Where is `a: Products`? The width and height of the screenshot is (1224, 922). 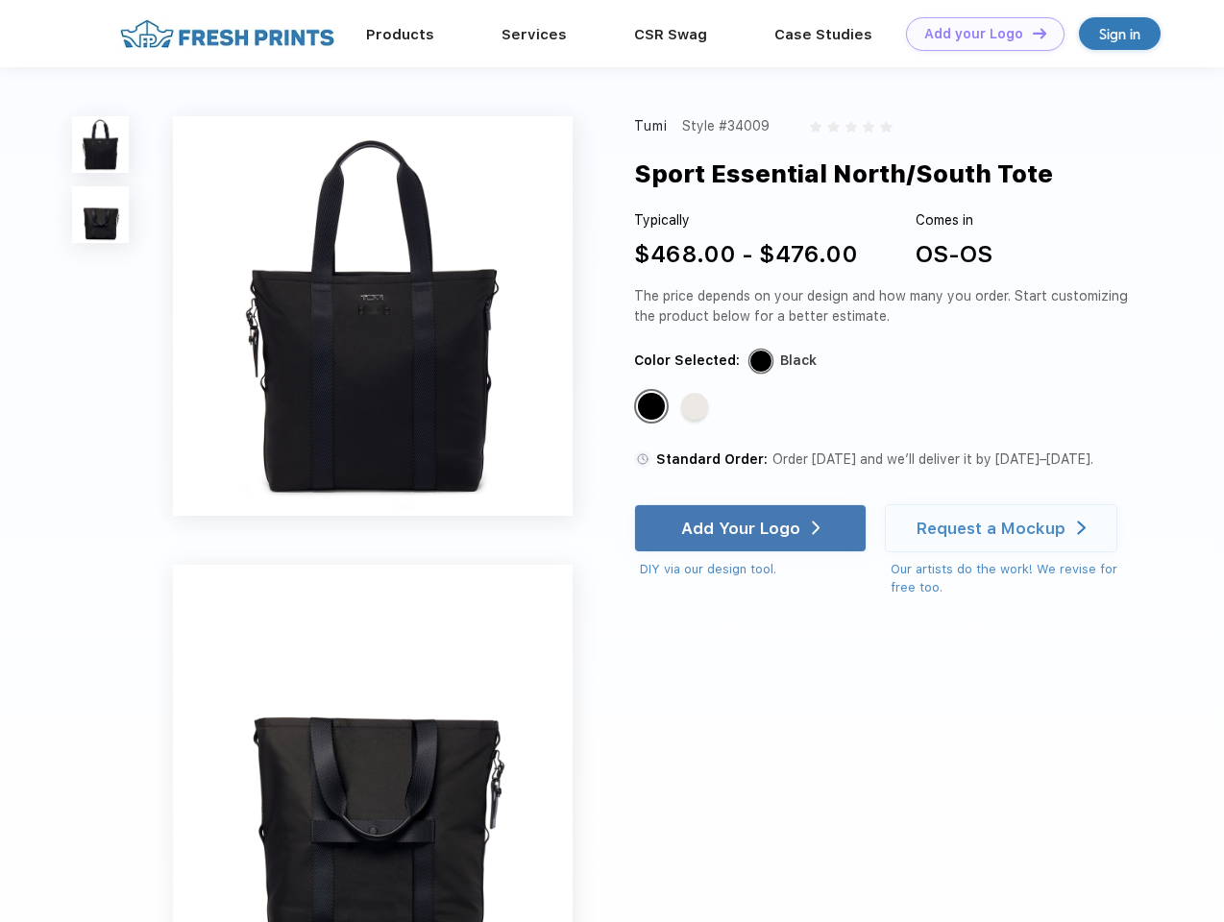 a: Products is located at coordinates (400, 35).